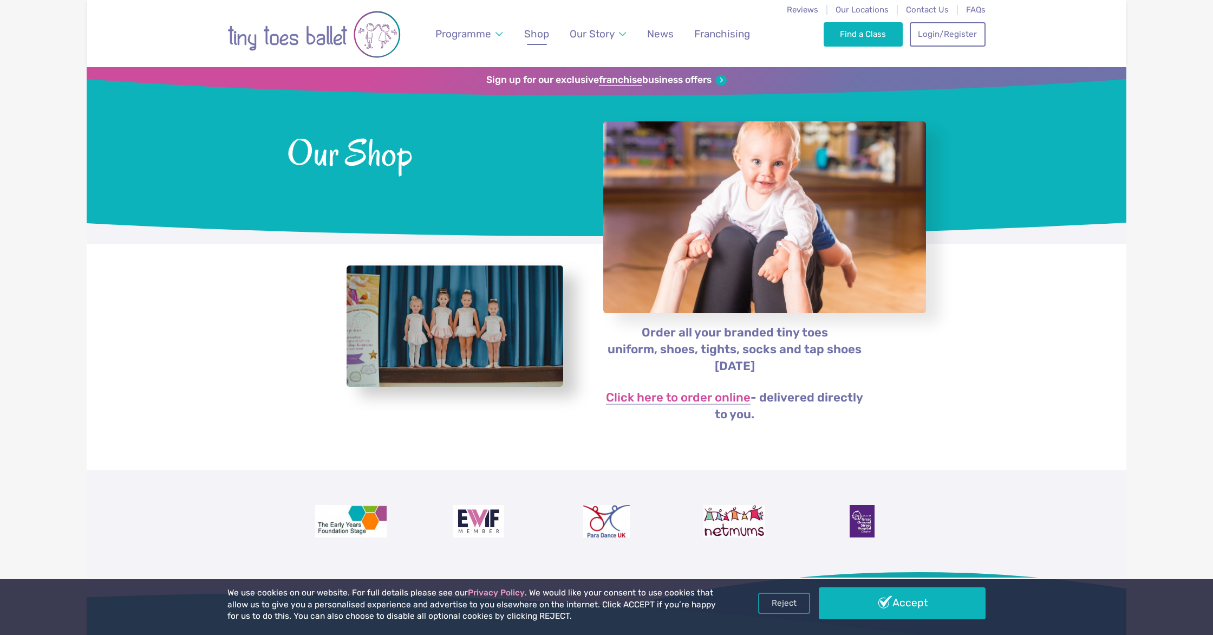 The width and height of the screenshot is (1213, 635). I want to click on a: Sign up for our exclusivefranchisebusiness offers, so click(606, 80).